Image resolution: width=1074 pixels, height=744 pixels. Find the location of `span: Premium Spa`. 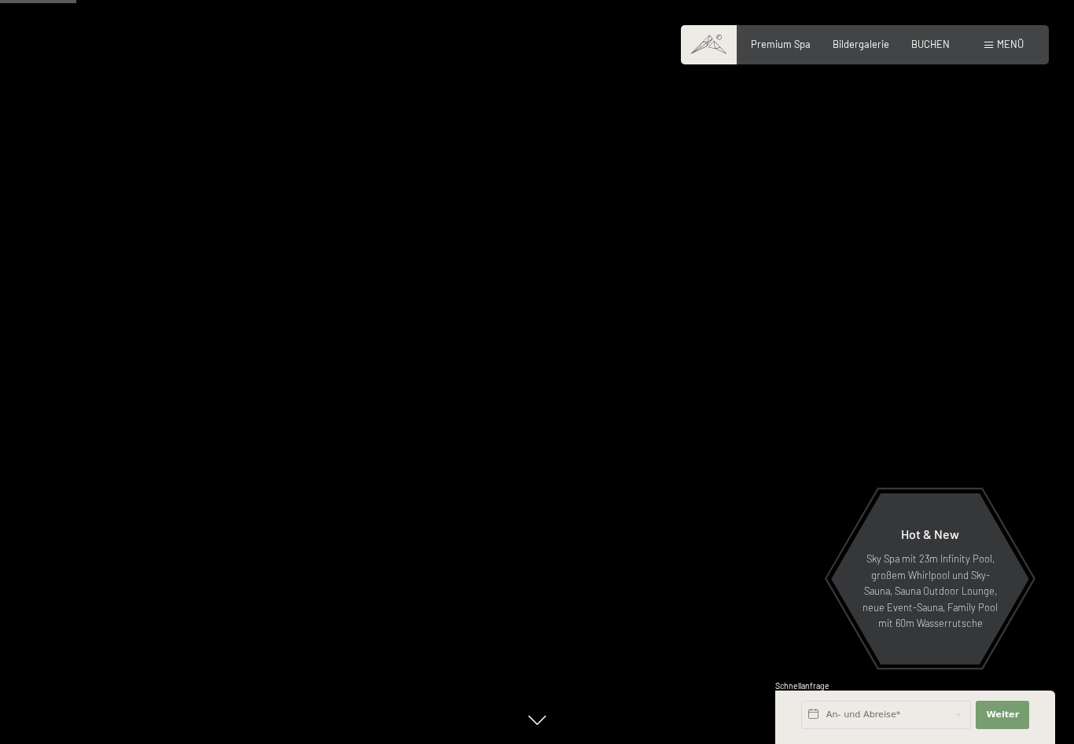

span: Premium Spa is located at coordinates (780, 44).